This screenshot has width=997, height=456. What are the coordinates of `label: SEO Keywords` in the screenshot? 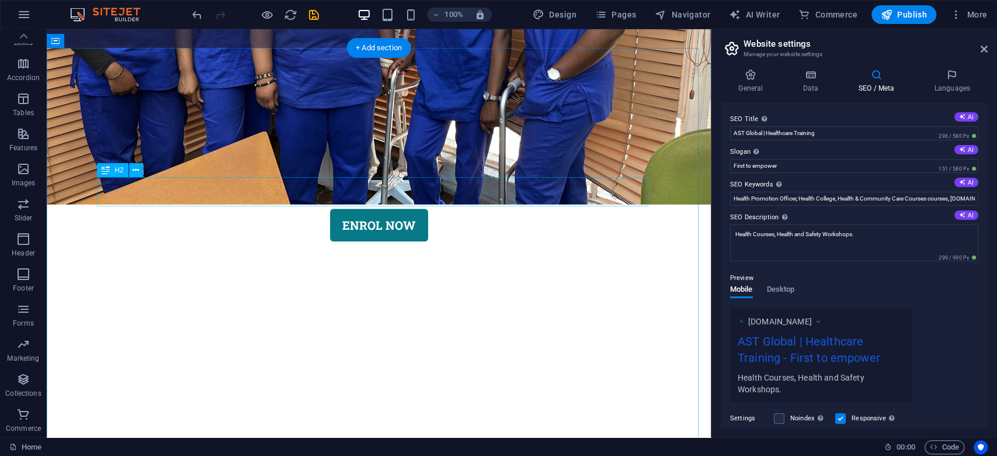 It's located at (854, 185).